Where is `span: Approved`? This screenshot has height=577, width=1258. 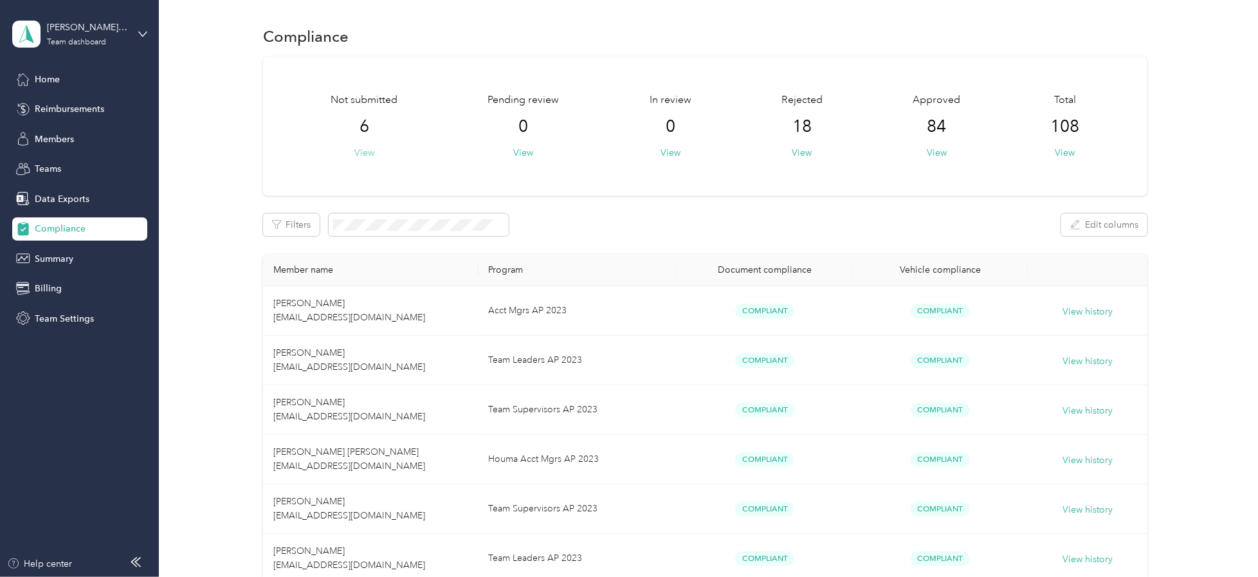
span: Approved is located at coordinates (937, 100).